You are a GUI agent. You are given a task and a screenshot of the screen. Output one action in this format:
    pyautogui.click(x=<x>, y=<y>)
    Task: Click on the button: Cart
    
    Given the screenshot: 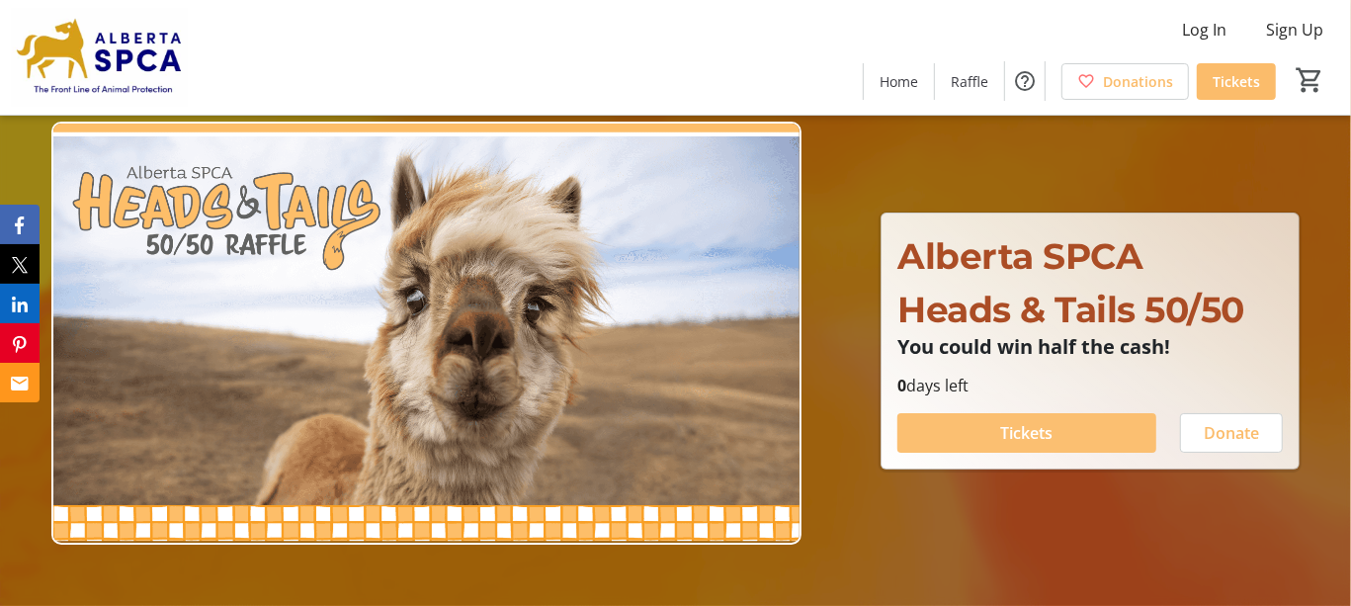 What is the action you would take?
    pyautogui.click(x=1309, y=80)
    